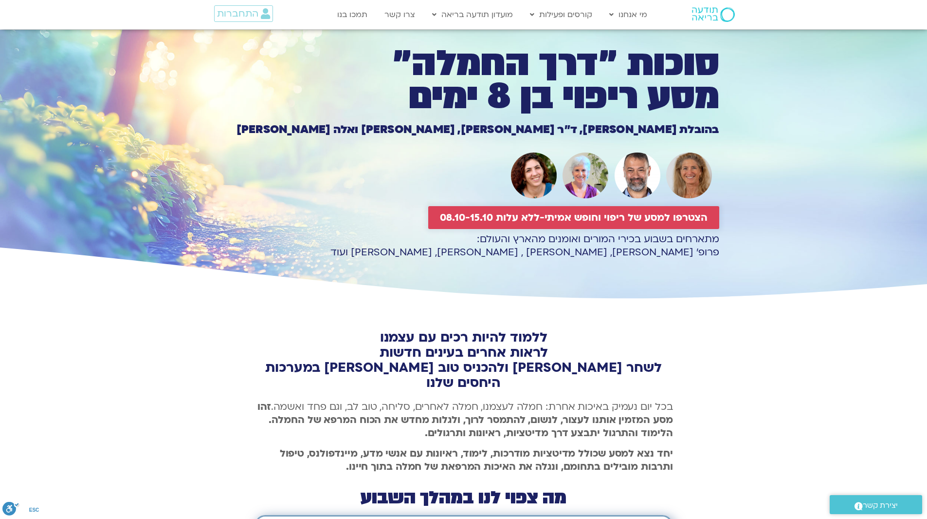 This screenshot has width=927, height=519. Describe the element at coordinates (464, 80) in the screenshot. I see `h1: סוכות ״דרך החמלה״ מסע ריפוי בן 8 ימים` at that location.